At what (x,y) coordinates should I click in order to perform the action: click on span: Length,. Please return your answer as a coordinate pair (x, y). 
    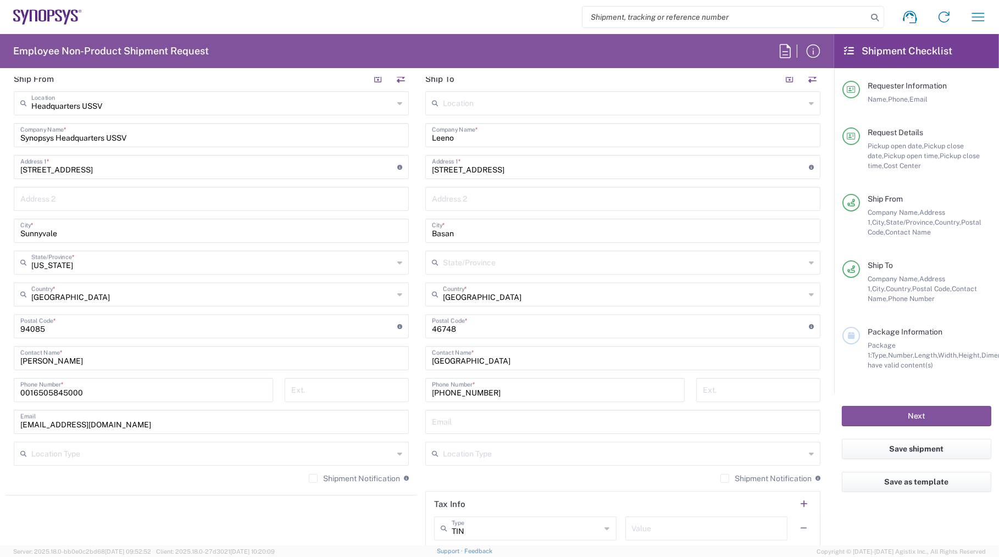
    Looking at the image, I should click on (926, 355).